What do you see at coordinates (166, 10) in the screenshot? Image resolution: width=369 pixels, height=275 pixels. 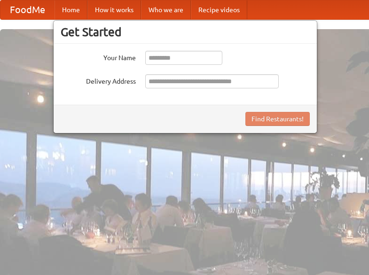 I see `a: Who we are` at bounding box center [166, 10].